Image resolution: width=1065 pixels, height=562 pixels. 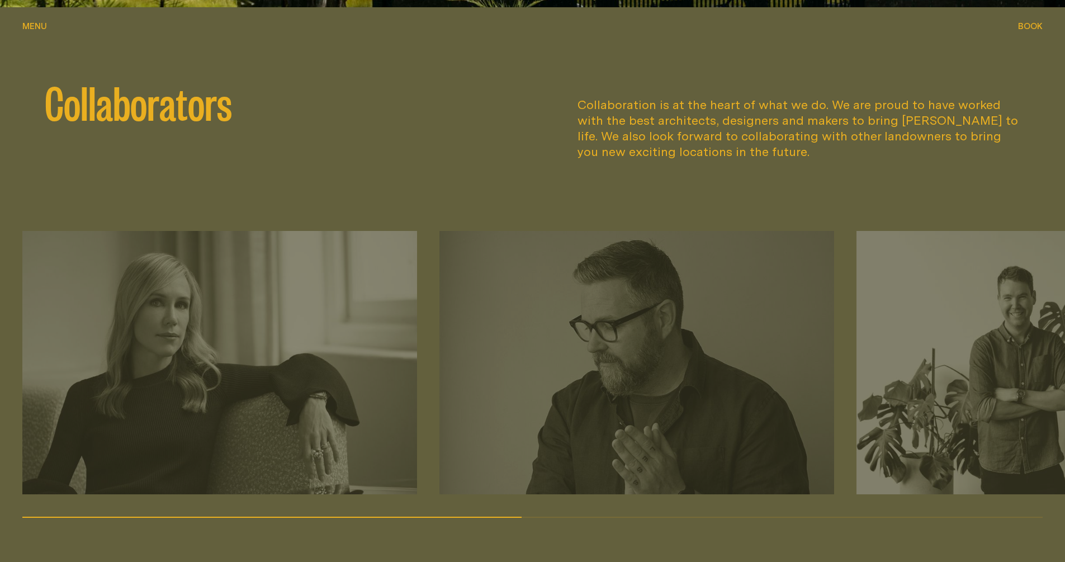 What do you see at coordinates (1030, 27) in the screenshot?
I see `button: show booking tray` at bounding box center [1030, 27].